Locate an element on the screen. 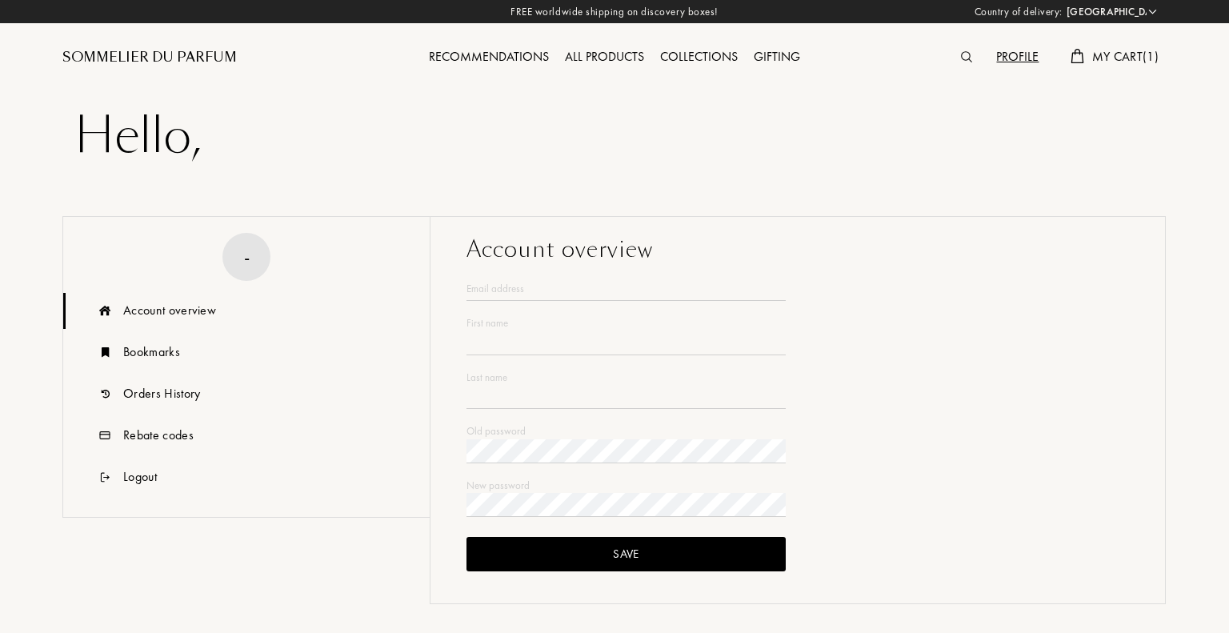 This screenshot has height=633, width=1229. a: Profile is located at coordinates (1017, 56).